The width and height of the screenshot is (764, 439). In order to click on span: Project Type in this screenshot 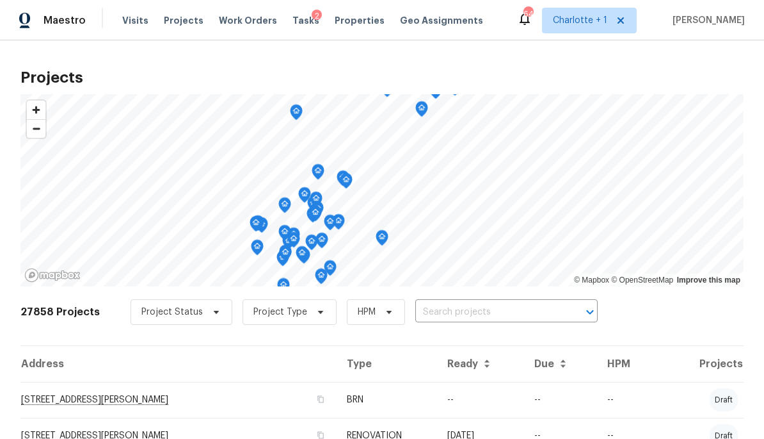, I will do `click(280, 312)`.